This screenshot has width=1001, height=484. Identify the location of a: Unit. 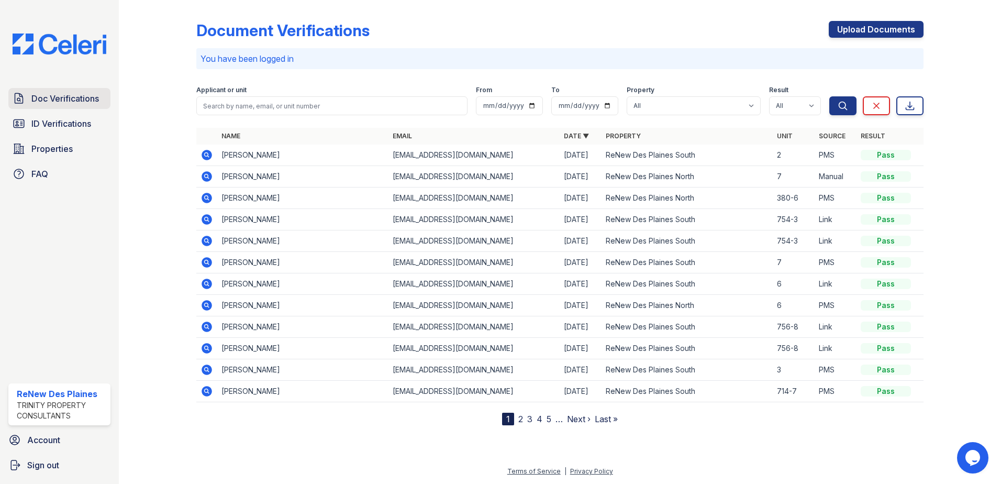
(785, 136).